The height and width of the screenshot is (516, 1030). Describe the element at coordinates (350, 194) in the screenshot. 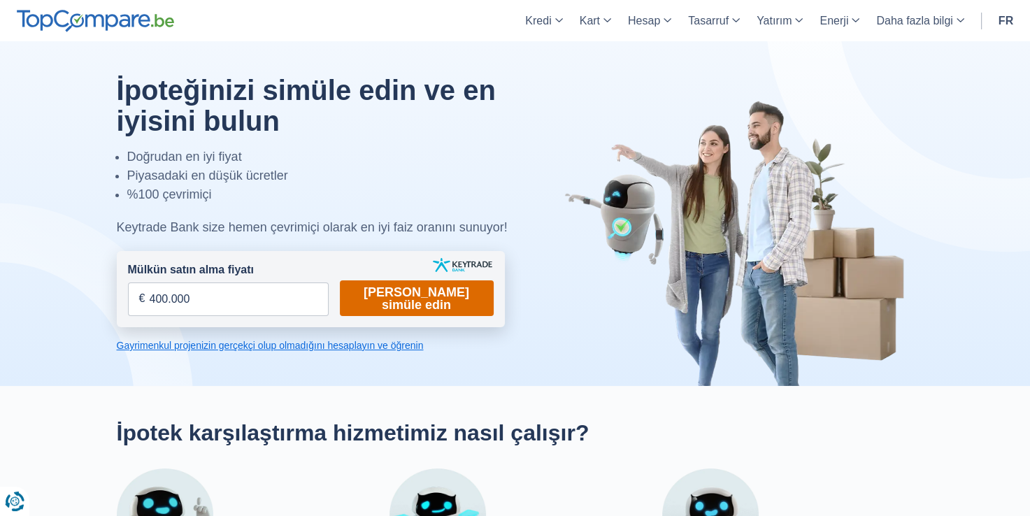

I see `li: %100 çevrimiçi` at that location.